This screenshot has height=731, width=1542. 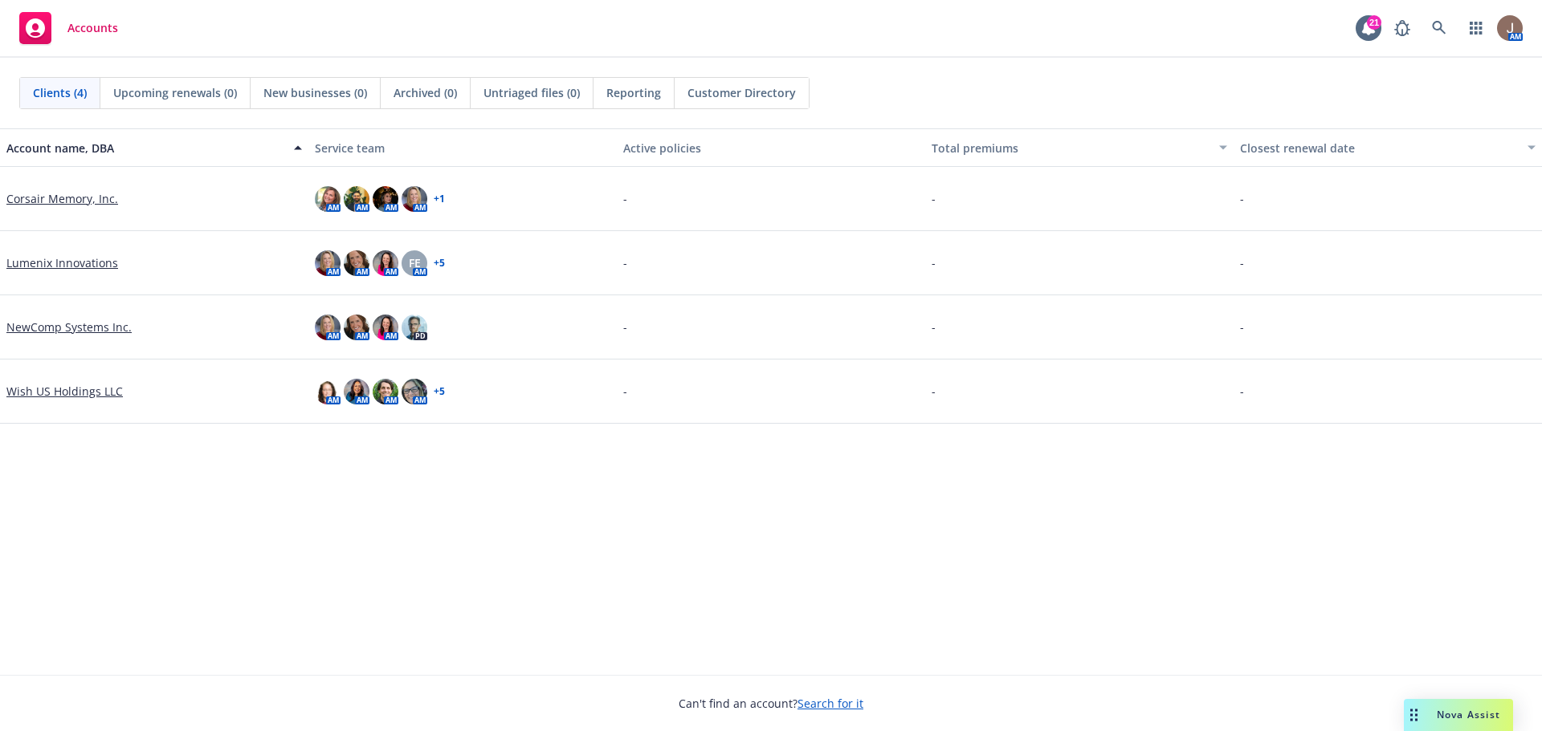 I want to click on a: Accounts, so click(x=68, y=28).